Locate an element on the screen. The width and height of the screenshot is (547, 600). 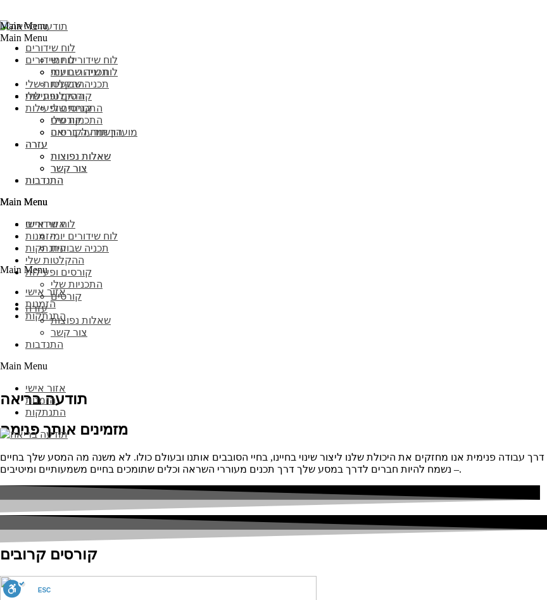
a: התנתקות is located at coordinates (46, 412).